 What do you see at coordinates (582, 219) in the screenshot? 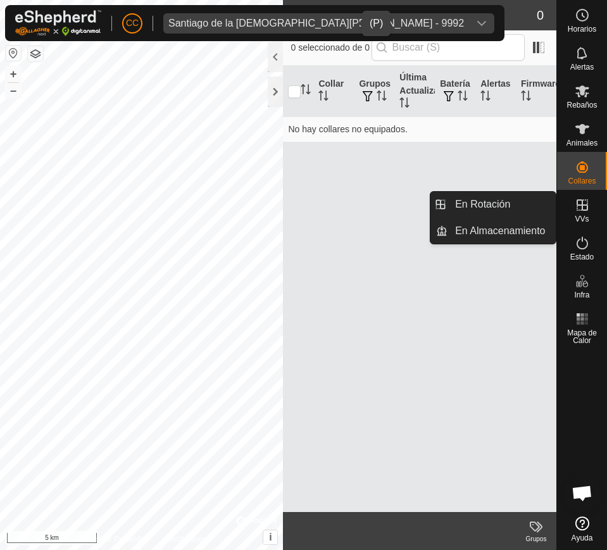
I see `span: VVs` at bounding box center [582, 219].